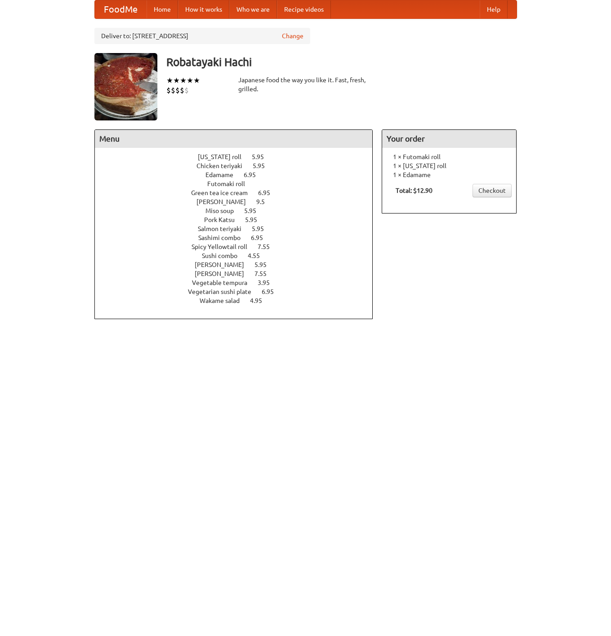 This screenshot has width=611, height=636. What do you see at coordinates (414, 191) in the screenshot?
I see `b: Total: $12.90` at bounding box center [414, 191].